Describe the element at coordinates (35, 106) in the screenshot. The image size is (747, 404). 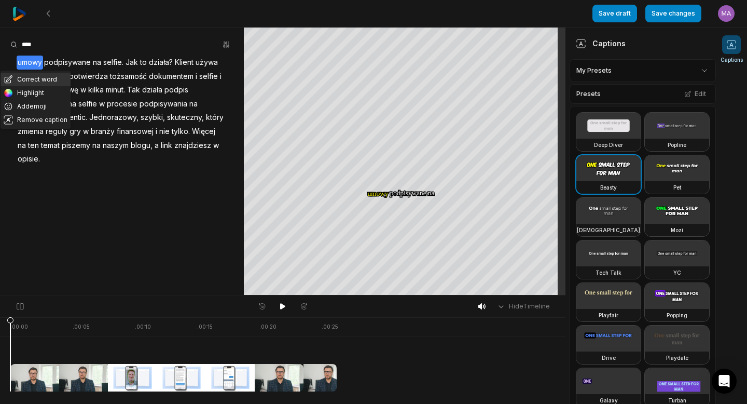
I see `button: Addemoji` at that location.